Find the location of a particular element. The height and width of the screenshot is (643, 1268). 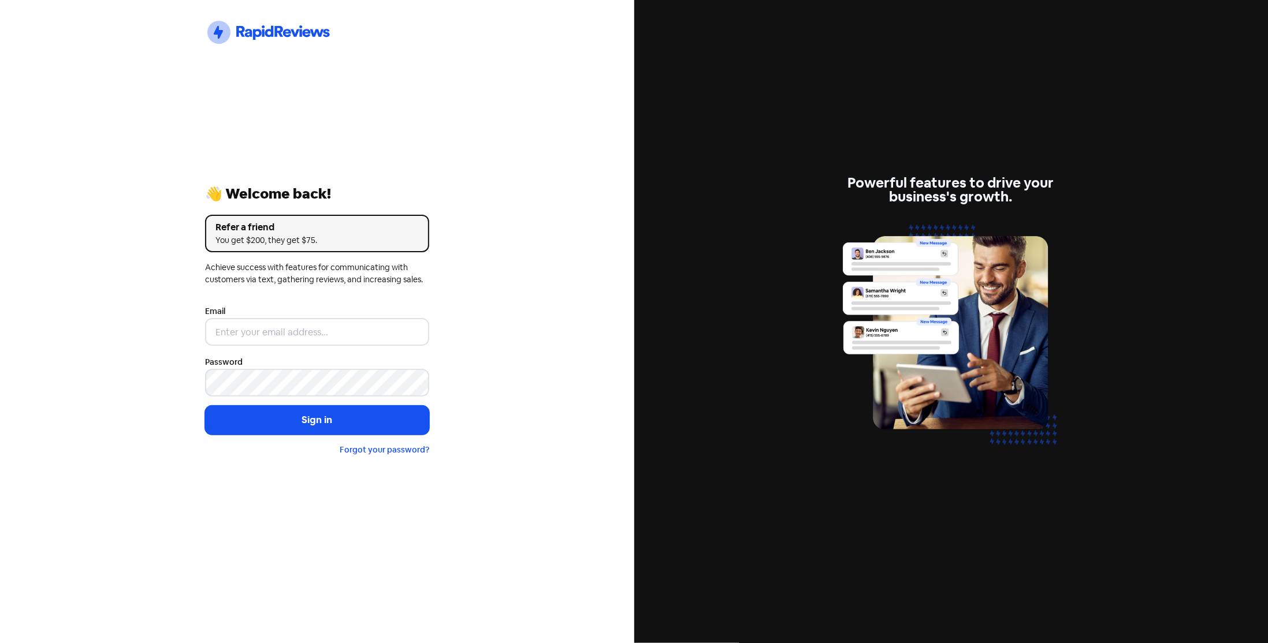

div: Powerful features to drive your business's growth. is located at coordinates (951, 190).